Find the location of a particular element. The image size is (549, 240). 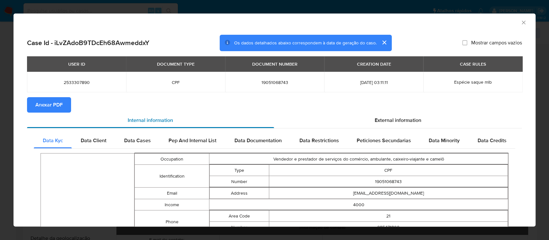

span: Mostrar campos vazios is located at coordinates (497, 43).